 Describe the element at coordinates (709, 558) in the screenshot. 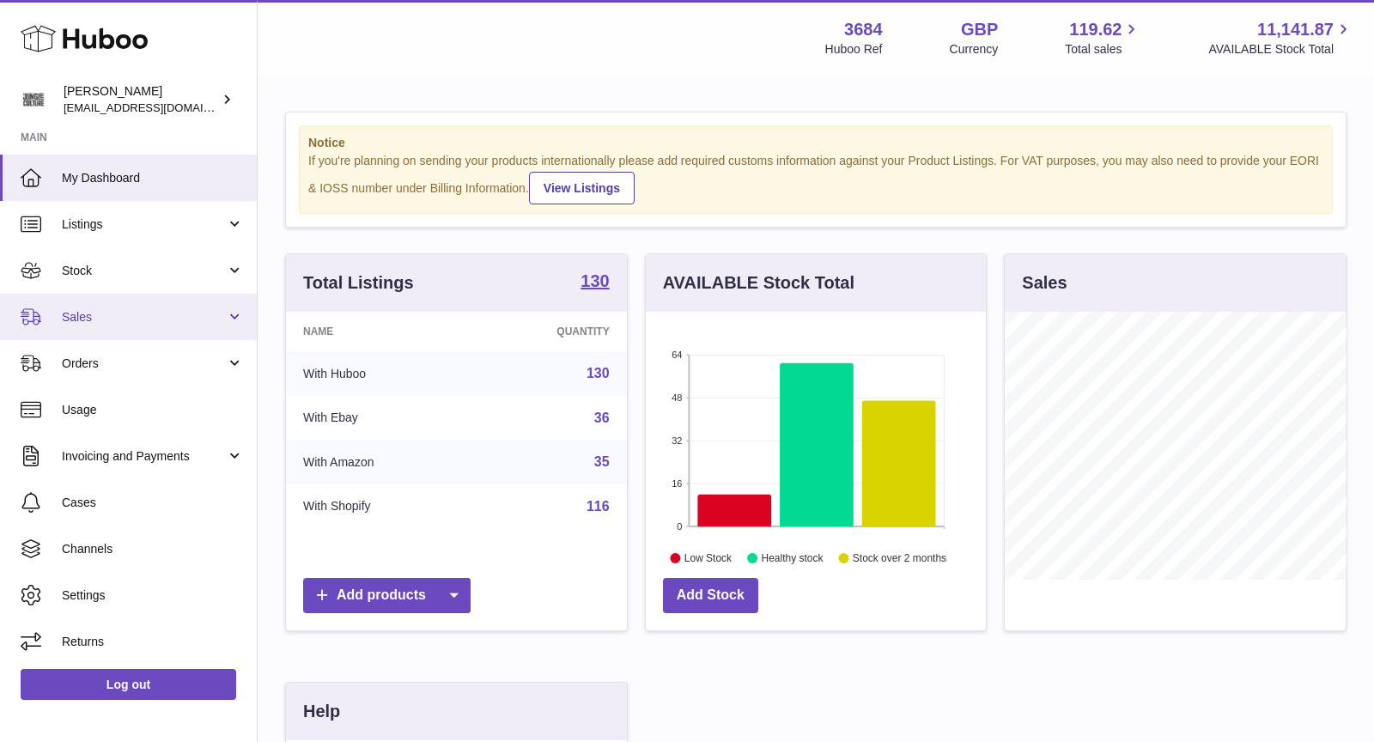

I see `text: Low Stock` at that location.